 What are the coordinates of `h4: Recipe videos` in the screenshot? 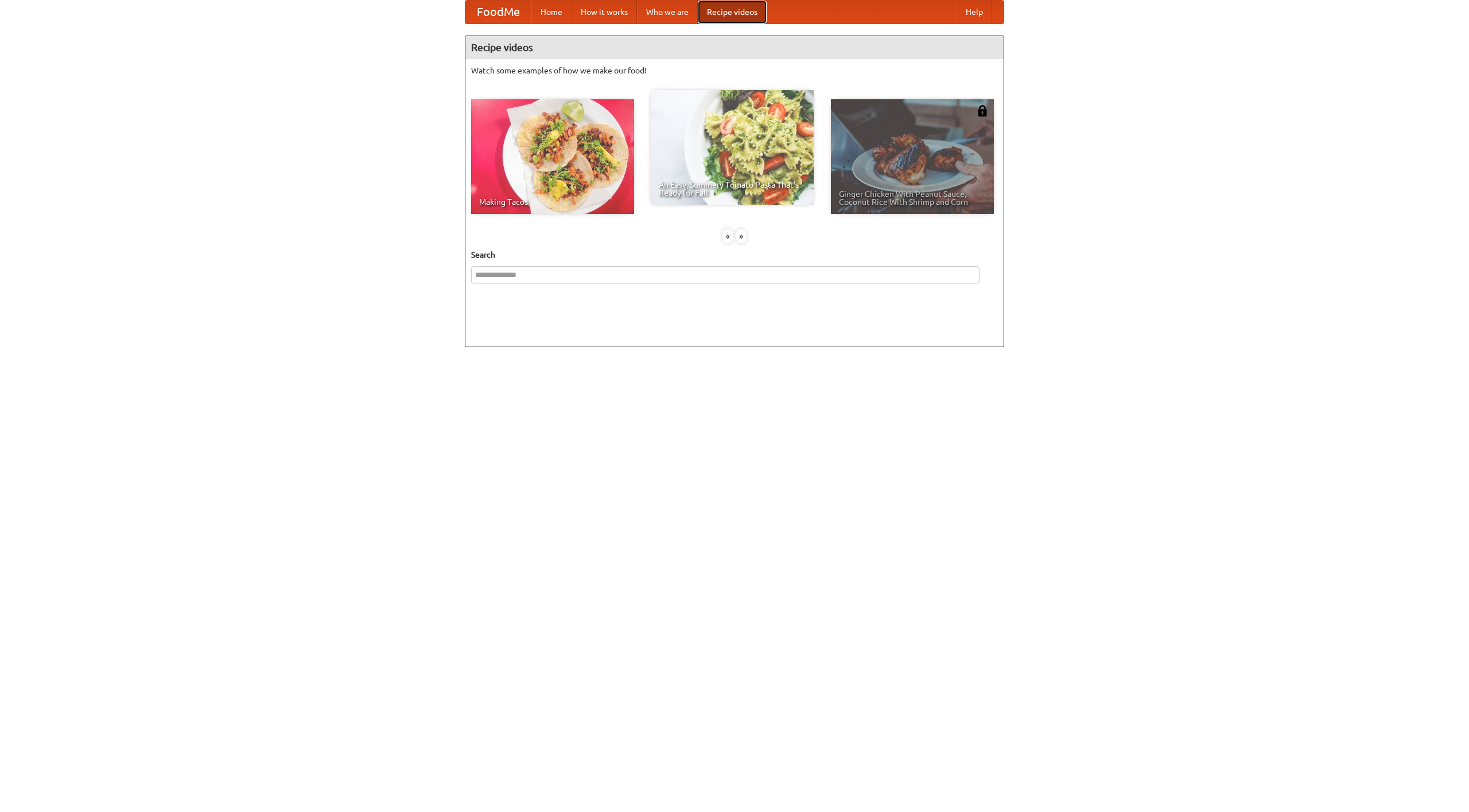 It's located at (734, 48).